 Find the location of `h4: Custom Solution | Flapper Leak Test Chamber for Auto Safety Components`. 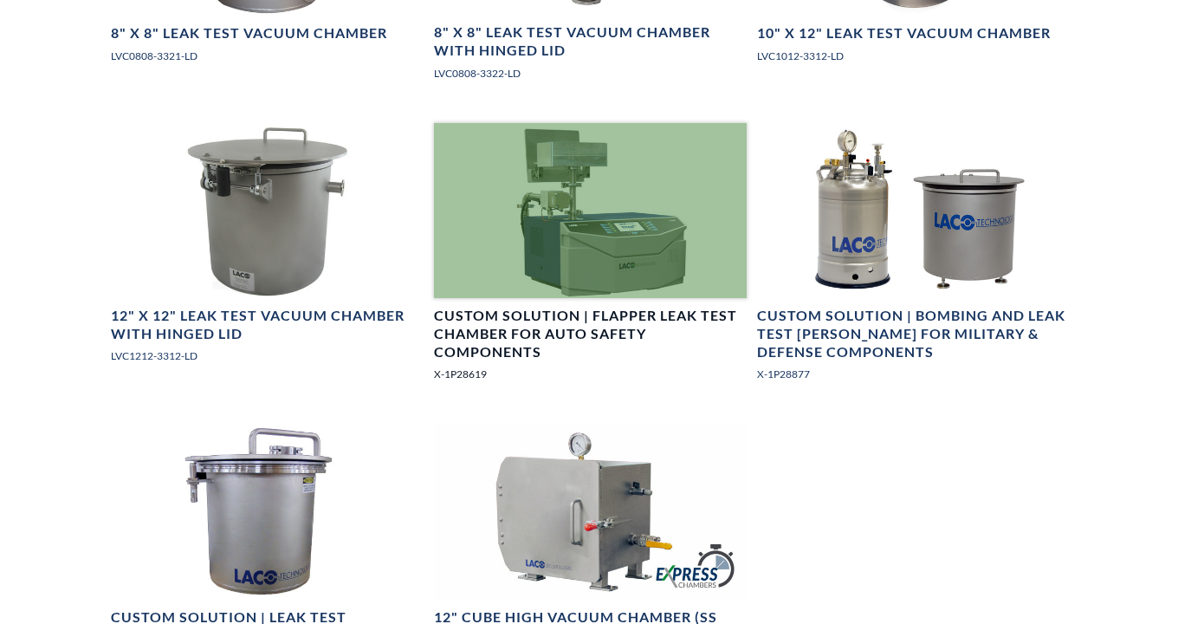

h4: Custom Solution | Flapper Leak Test Chamber for Auto Safety Components is located at coordinates (590, 334).